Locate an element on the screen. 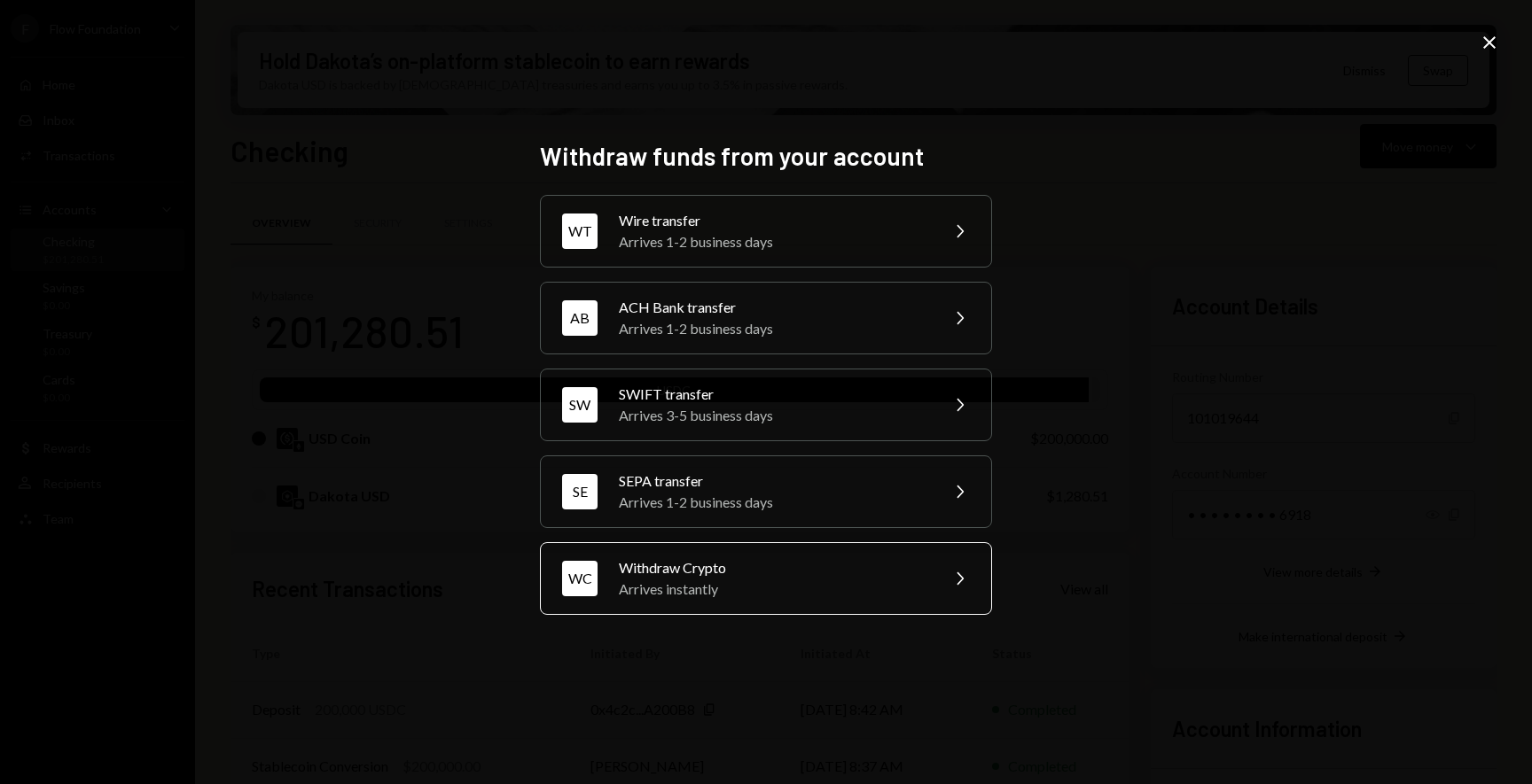  button: WCWithdraw CryptoArrives instantly is located at coordinates (766, 579).